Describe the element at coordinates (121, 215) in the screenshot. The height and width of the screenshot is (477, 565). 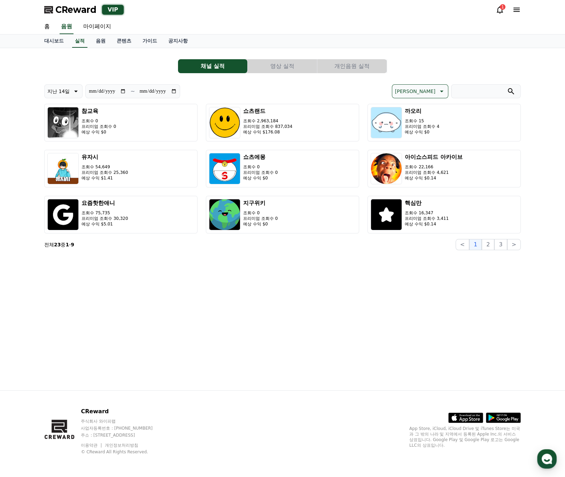
I see `button: 요즘핫한애니 조회수 75,735 프리미엄 조회수 30,320 예상 수익 $5.01` at that location.